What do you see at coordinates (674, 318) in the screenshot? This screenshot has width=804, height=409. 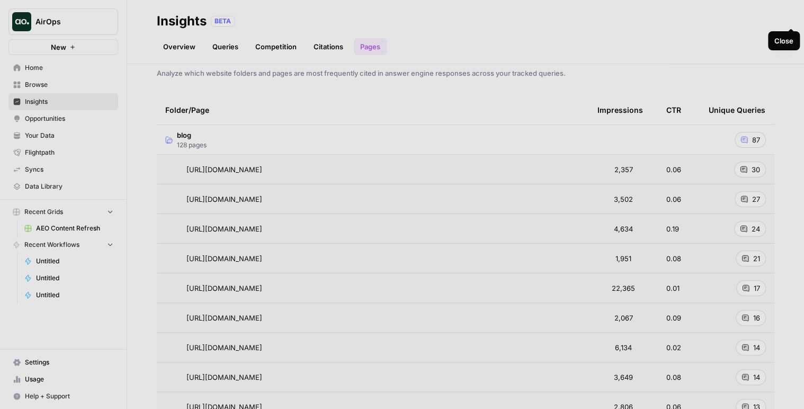 I see `span: 0.09` at bounding box center [674, 318].